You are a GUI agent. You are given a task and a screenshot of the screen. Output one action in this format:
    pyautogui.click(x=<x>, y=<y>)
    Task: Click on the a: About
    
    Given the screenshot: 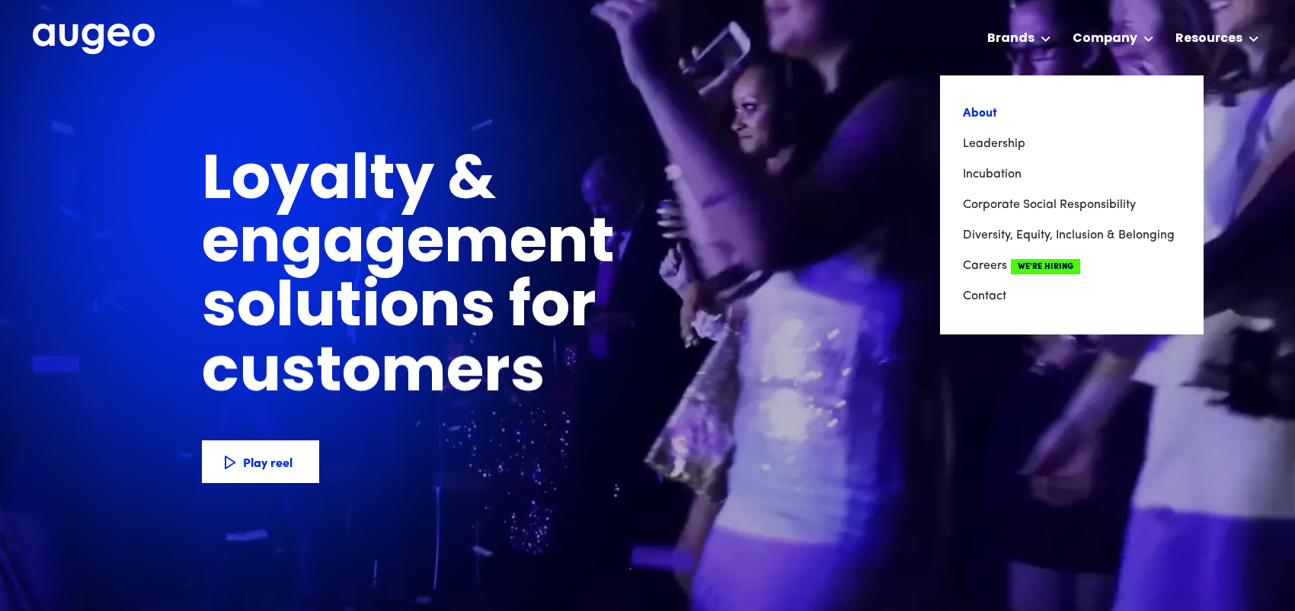 What is the action you would take?
    pyautogui.click(x=1072, y=114)
    